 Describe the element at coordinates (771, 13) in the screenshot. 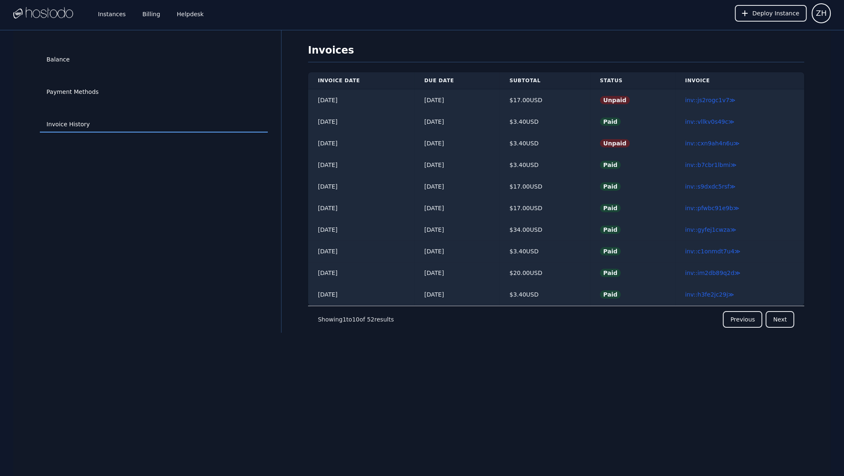

I see `button: Deploy Instance` at that location.